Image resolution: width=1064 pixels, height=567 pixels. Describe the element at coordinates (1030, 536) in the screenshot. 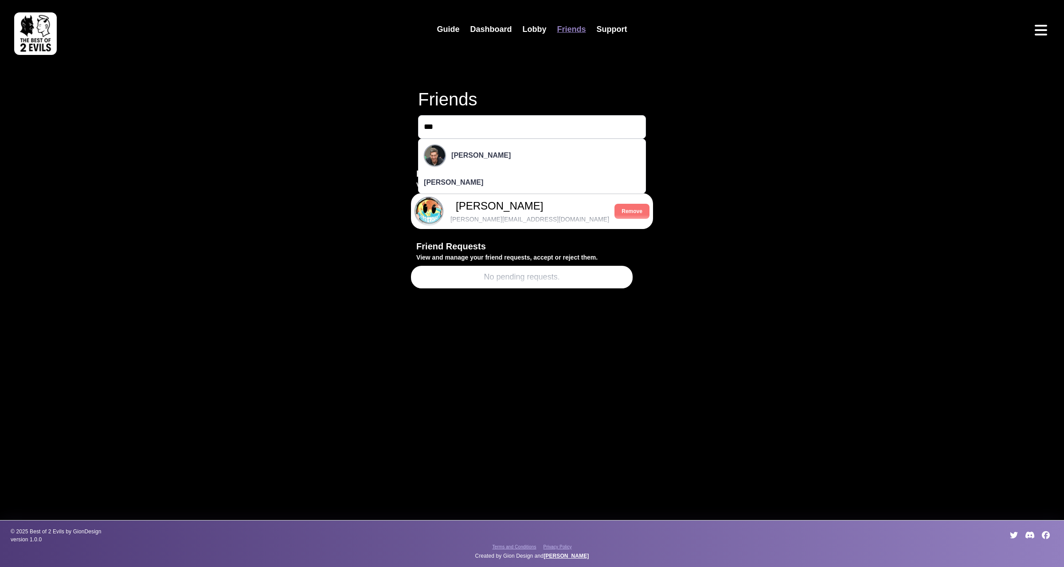

I see `a: Join Best of 2 Evils on Discord` at that location.